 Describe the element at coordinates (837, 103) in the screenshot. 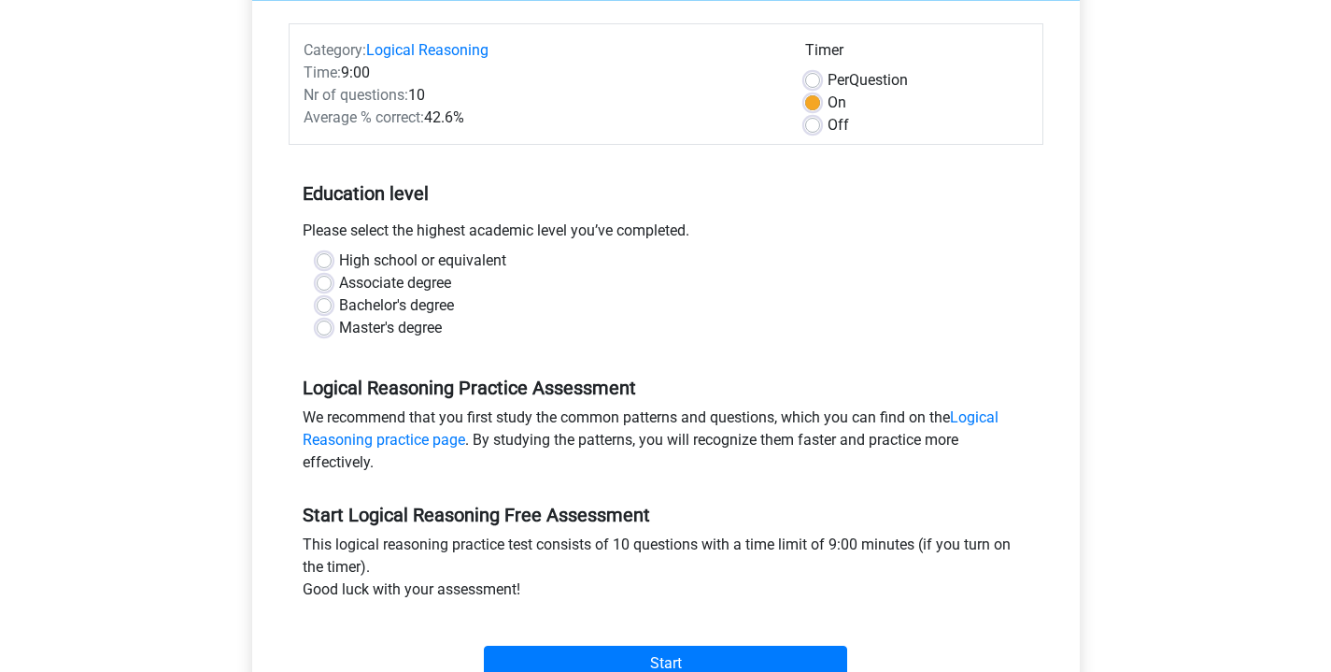

I see `label: On` at that location.